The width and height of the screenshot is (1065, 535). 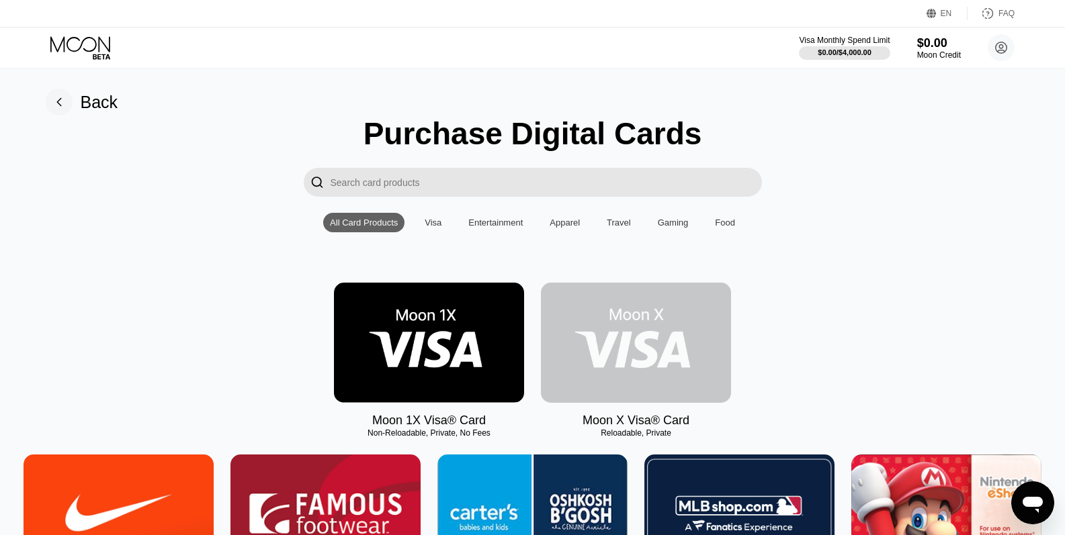 I want to click on div: All Card Products, so click(x=363, y=222).